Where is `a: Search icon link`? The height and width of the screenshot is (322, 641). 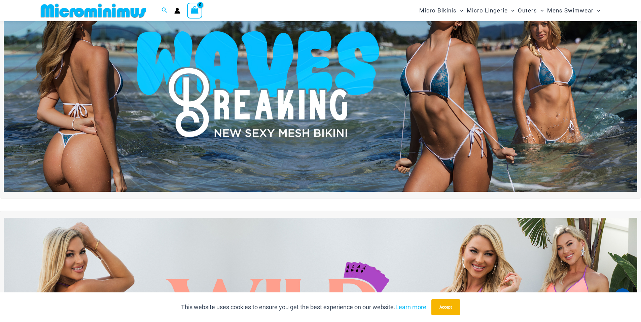 a: Search icon link is located at coordinates (165, 10).